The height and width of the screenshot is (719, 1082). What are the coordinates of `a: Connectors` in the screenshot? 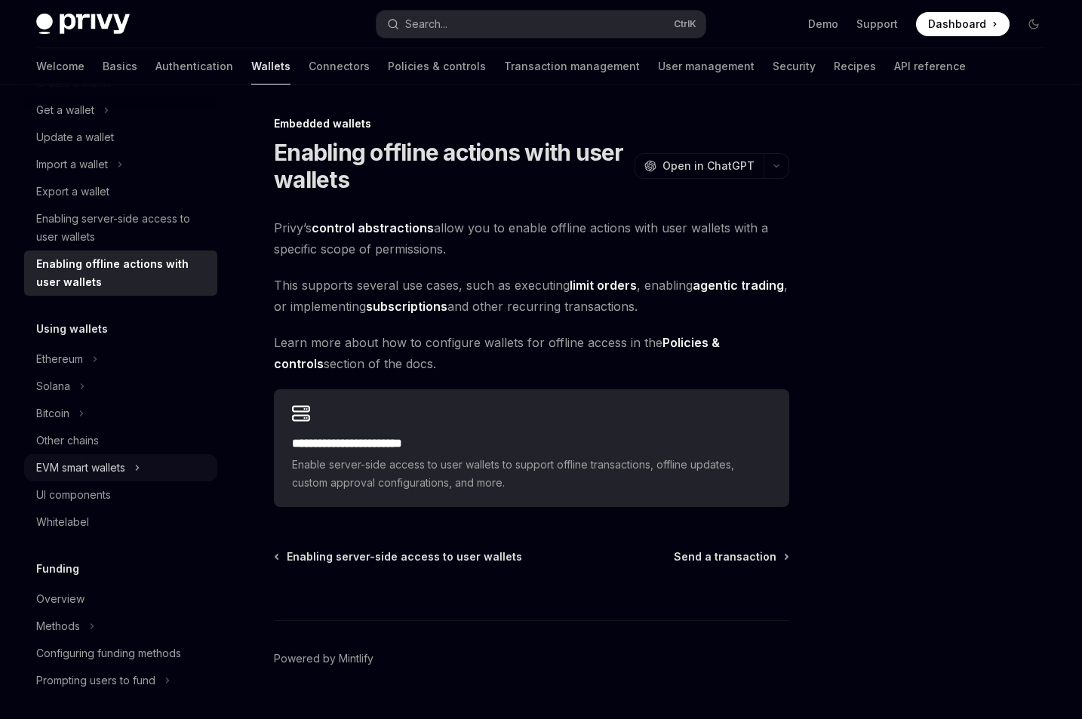 It's located at (339, 66).